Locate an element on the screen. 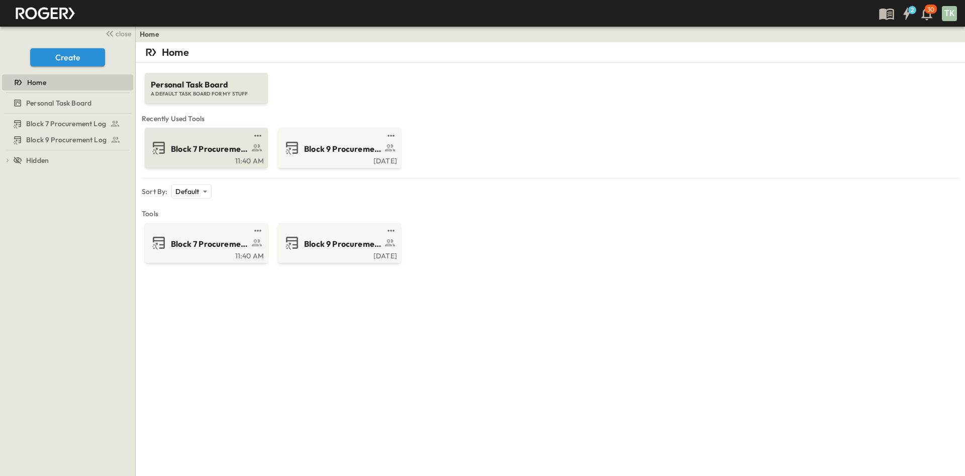  div: Block 7 Procurement Logtest is located at coordinates (67, 124).